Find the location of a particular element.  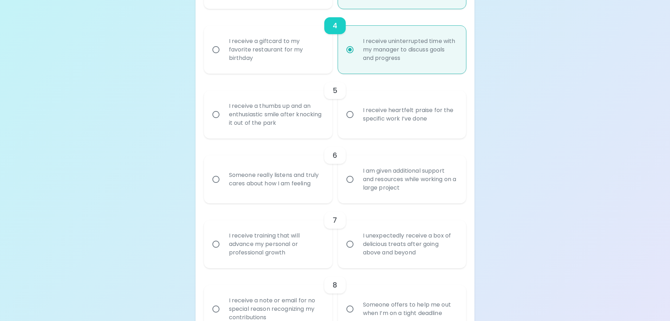

h6: 7 is located at coordinates (335, 220).